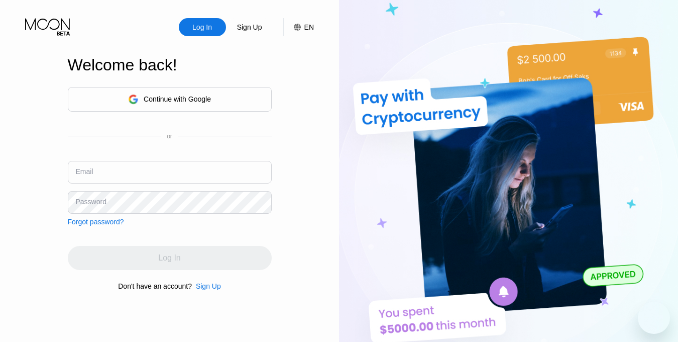 The image size is (678, 342). I want to click on div: Password, so click(91, 201).